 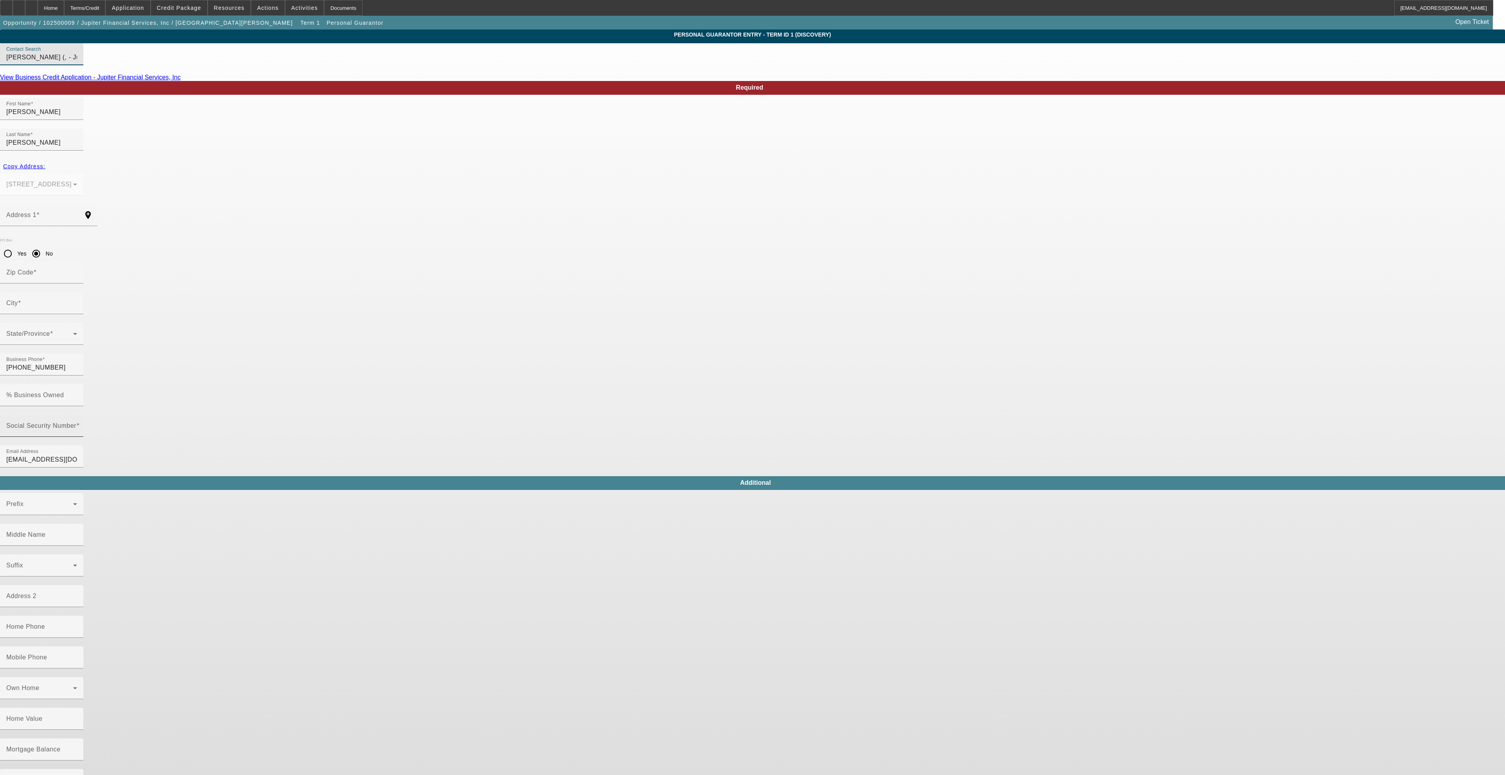 I want to click on span: Copy Address:, so click(x=24, y=166).